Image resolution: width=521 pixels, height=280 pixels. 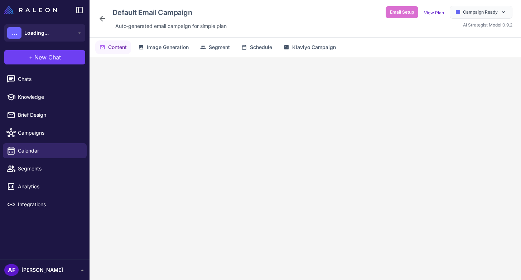 I want to click on span: Campaign Ready, so click(x=480, y=12).